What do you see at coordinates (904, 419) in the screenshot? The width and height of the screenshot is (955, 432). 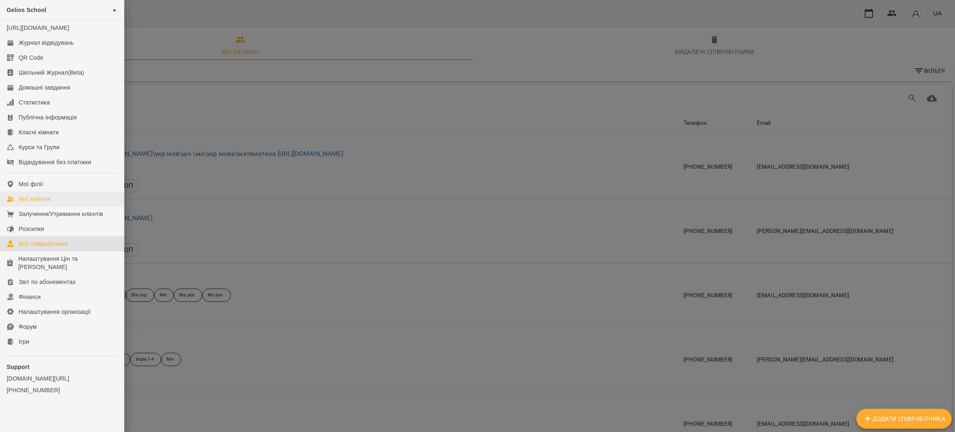 I see `span: Додати співробітника` at bounding box center [904, 419].